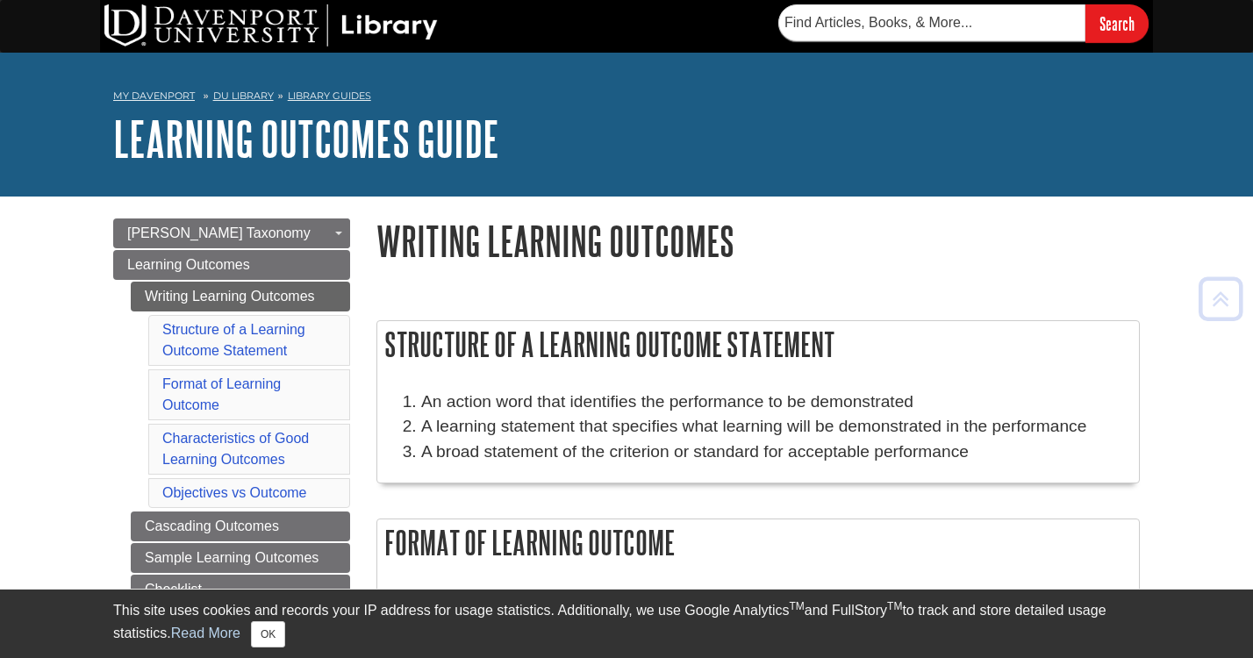  What do you see at coordinates (240, 558) in the screenshot?
I see `a: Sample Learning Outcomes` at bounding box center [240, 558].